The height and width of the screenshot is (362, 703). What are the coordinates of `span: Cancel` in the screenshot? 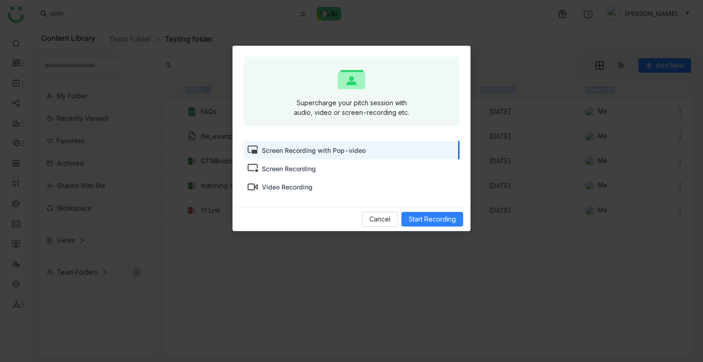 It's located at (380, 219).